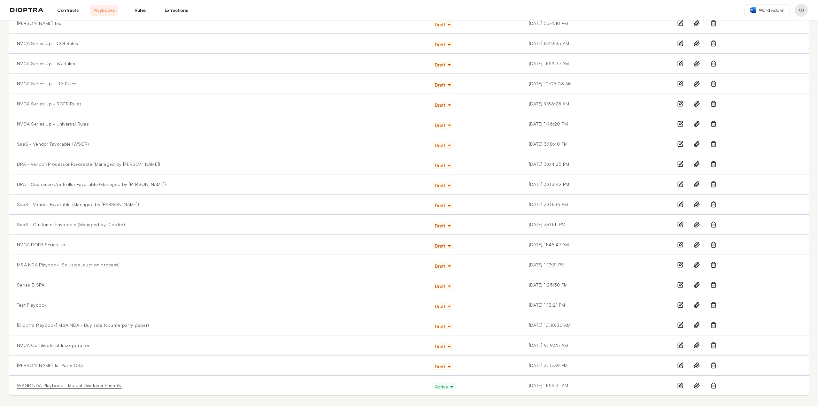  What do you see at coordinates (140, 10) in the screenshot?
I see `a: Rules` at bounding box center [140, 10].